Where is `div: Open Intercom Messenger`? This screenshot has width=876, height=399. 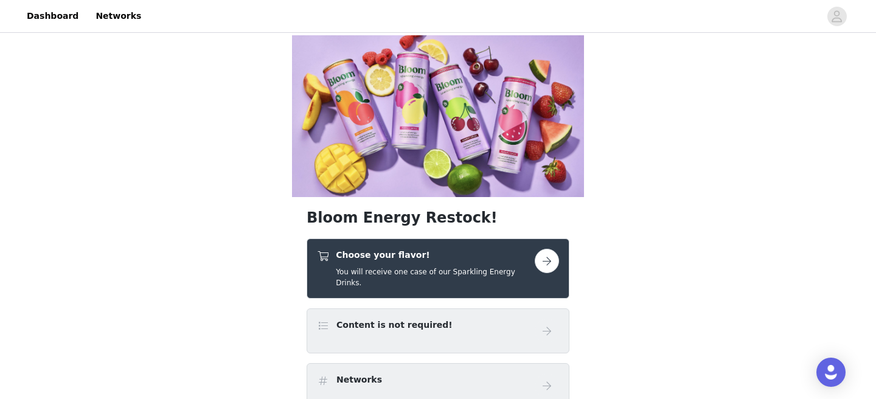 div: Open Intercom Messenger is located at coordinates (831, 372).